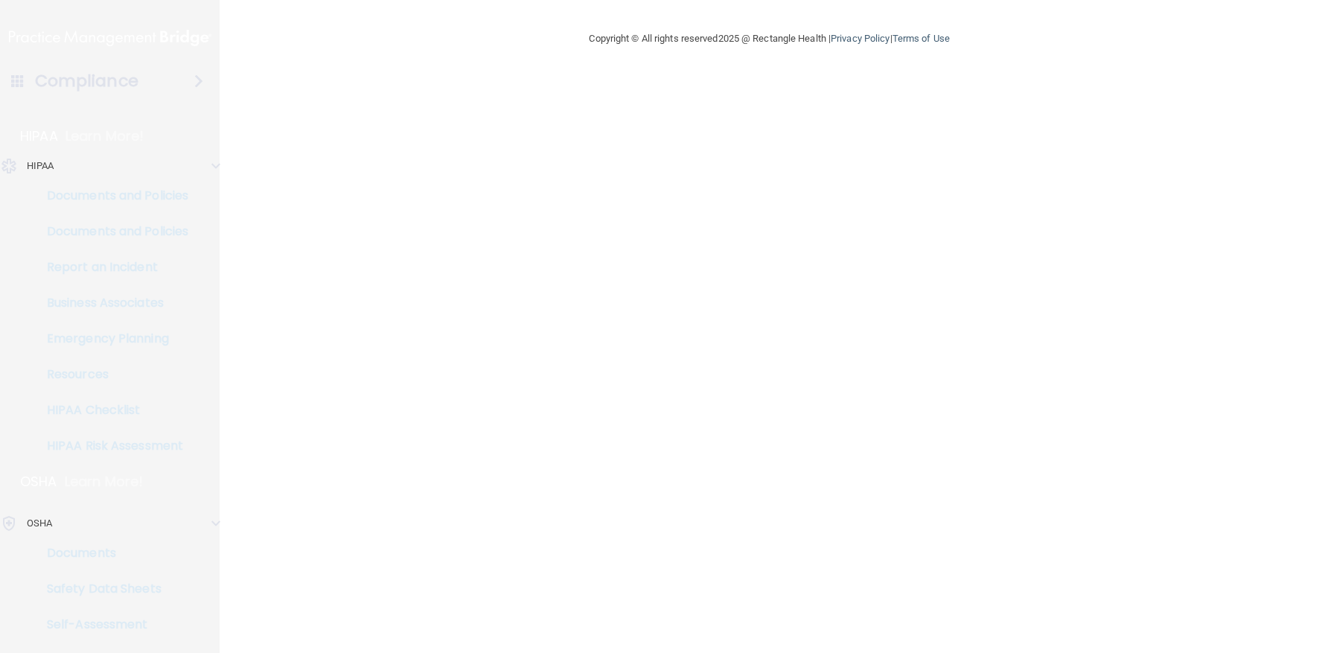 Image resolution: width=1319 pixels, height=653 pixels. I want to click on p: Emergency Planning, so click(111, 339).